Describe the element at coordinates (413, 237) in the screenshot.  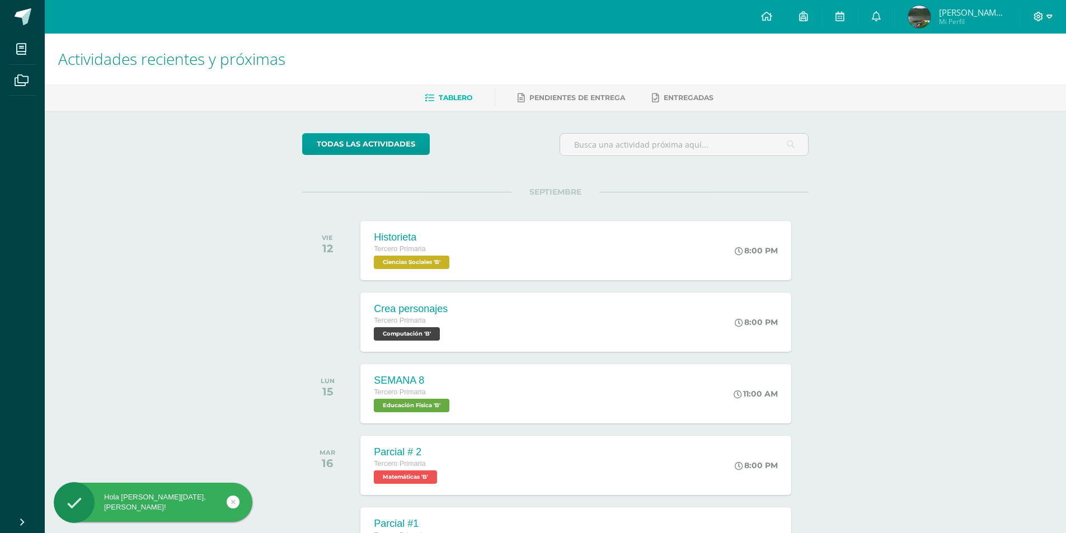
I see `div: Historieta` at that location.